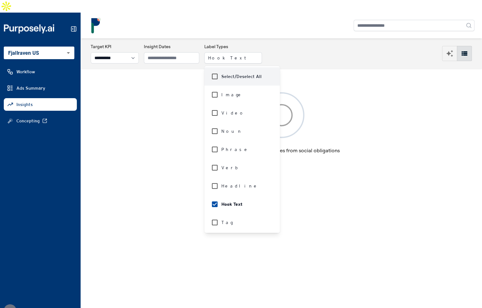 The height and width of the screenshot is (308, 482). I want to click on span: Workflow, so click(26, 72).